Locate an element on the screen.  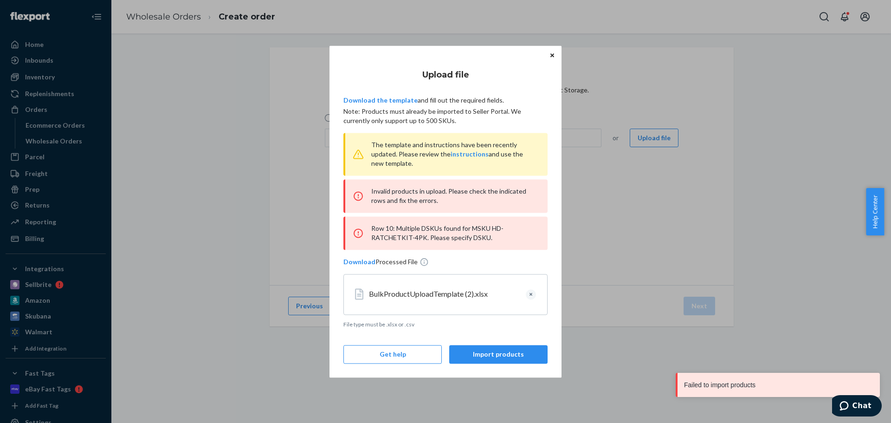
p: Processed File is located at coordinates (381, 262).